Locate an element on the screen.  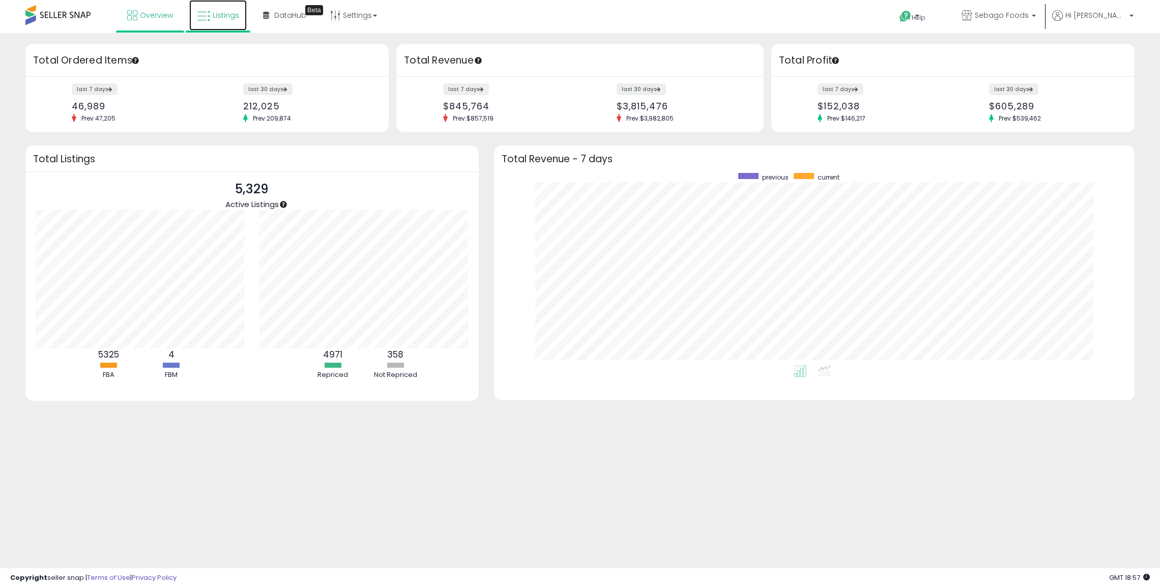
span: Prev: $146,217 is located at coordinates (846, 118).